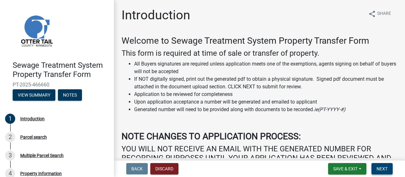 Image resolution: width=405 pixels, height=177 pixels. What do you see at coordinates (137, 169) in the screenshot?
I see `button: Back` at bounding box center [137, 169].